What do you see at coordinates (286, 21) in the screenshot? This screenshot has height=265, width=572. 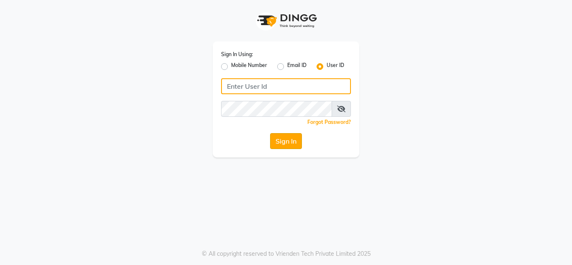 I see `img: logo1.svg` at bounding box center [286, 21].